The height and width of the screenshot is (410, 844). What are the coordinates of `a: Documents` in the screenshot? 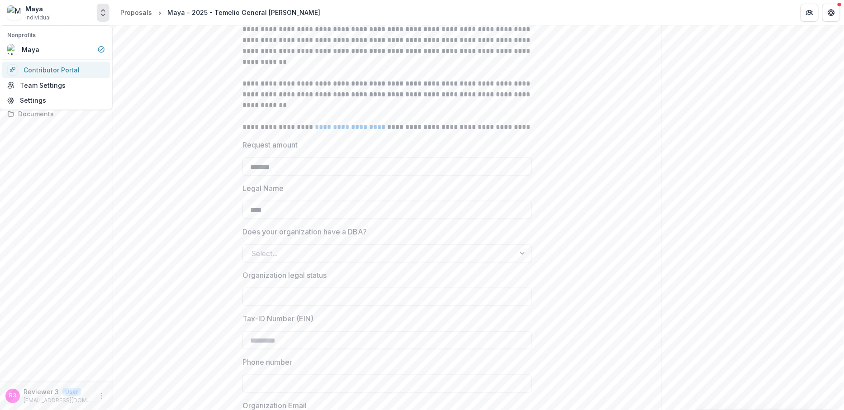 It's located at (56, 113).